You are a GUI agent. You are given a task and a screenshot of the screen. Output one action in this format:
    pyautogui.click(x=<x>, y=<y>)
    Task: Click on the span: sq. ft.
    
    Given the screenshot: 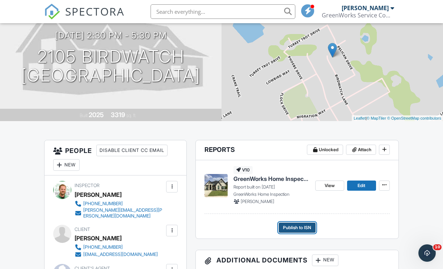 What is the action you would take?
    pyautogui.click(x=131, y=115)
    